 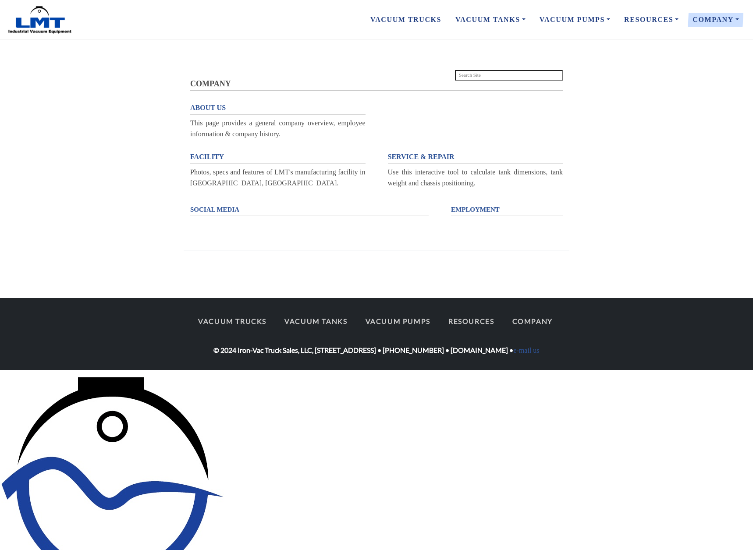 What do you see at coordinates (278, 108) in the screenshot?
I see `a: ABOUT US` at bounding box center [278, 108].